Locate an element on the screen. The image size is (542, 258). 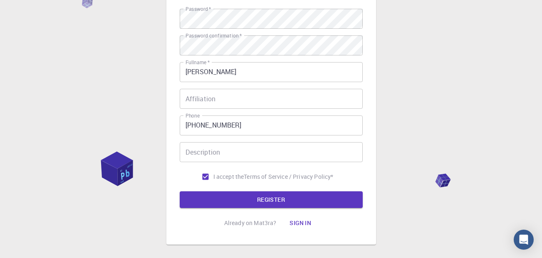
label: Password is located at coordinates (198, 9).